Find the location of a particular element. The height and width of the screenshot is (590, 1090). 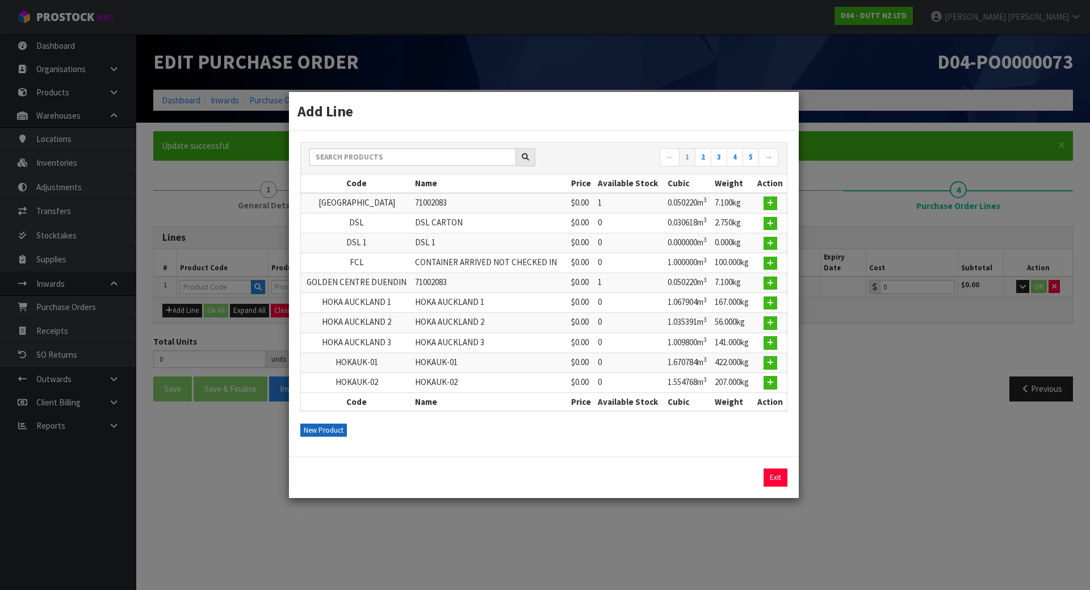

td: 422.000kg is located at coordinates (733, 362).